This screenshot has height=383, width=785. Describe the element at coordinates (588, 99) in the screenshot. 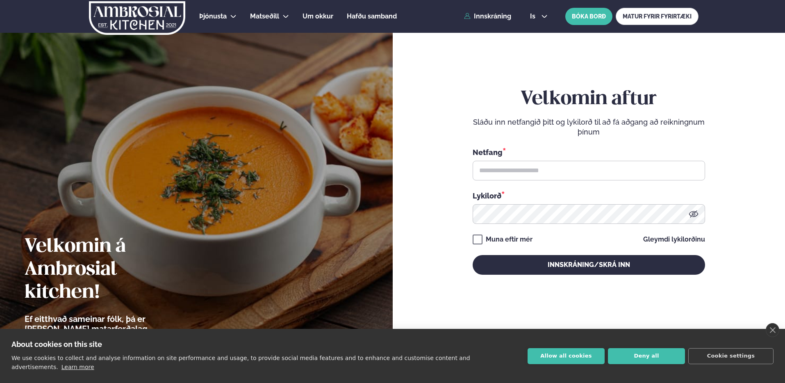

I see `h2: Velkomin aftur` at that location.